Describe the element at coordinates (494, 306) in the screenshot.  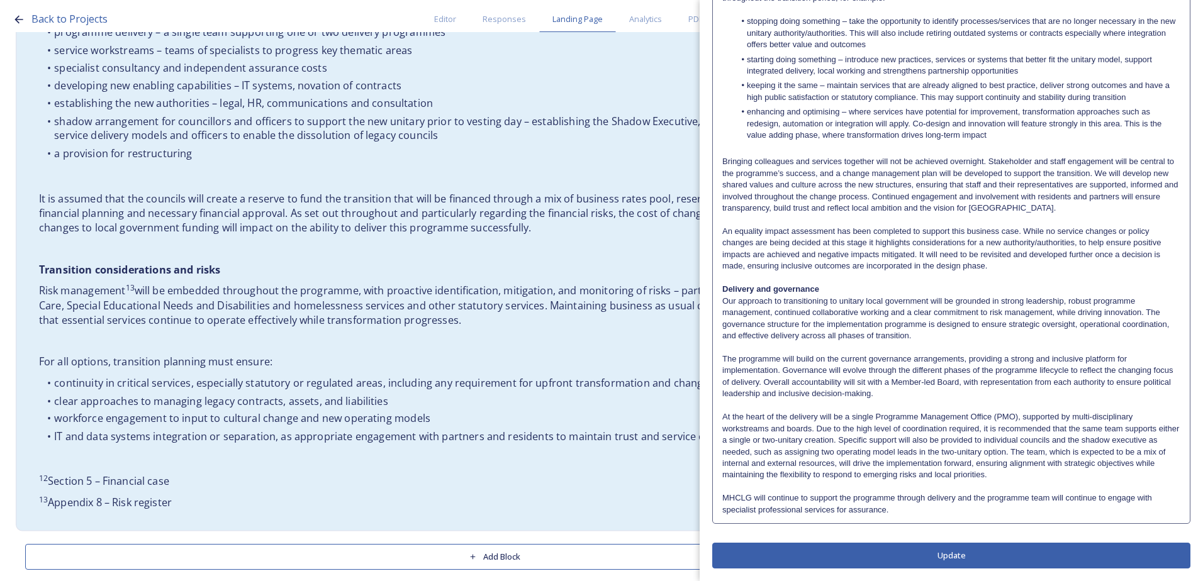
I see `p: Risk management will be embedded throughout the programme, with proactive identification, mitigat...` at that location.